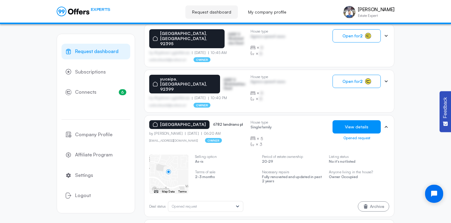  I want to click on a: Connects6, so click(96, 92).